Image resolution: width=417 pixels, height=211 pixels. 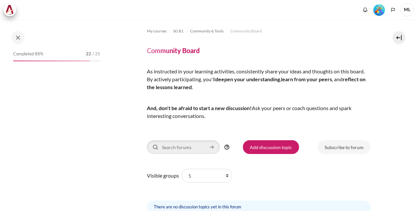 What do you see at coordinates (96, 54) in the screenshot?
I see `span: / 25` at bounding box center [96, 54].